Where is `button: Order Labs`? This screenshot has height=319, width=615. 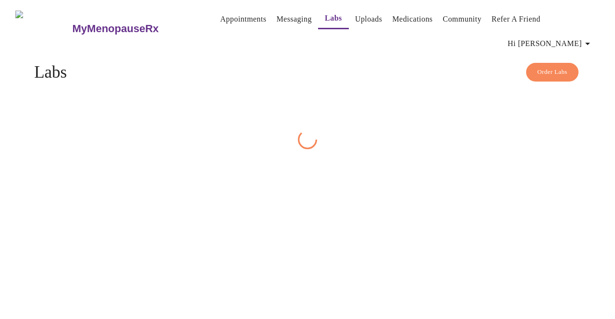 button: Order Labs is located at coordinates (552, 72).